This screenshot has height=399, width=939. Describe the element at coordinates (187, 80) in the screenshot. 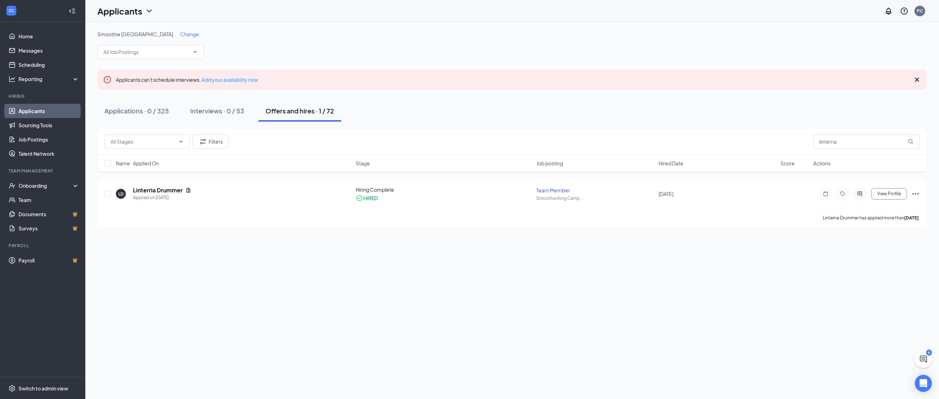

I see `span: Applicants can't schedule interviews.` at that location.